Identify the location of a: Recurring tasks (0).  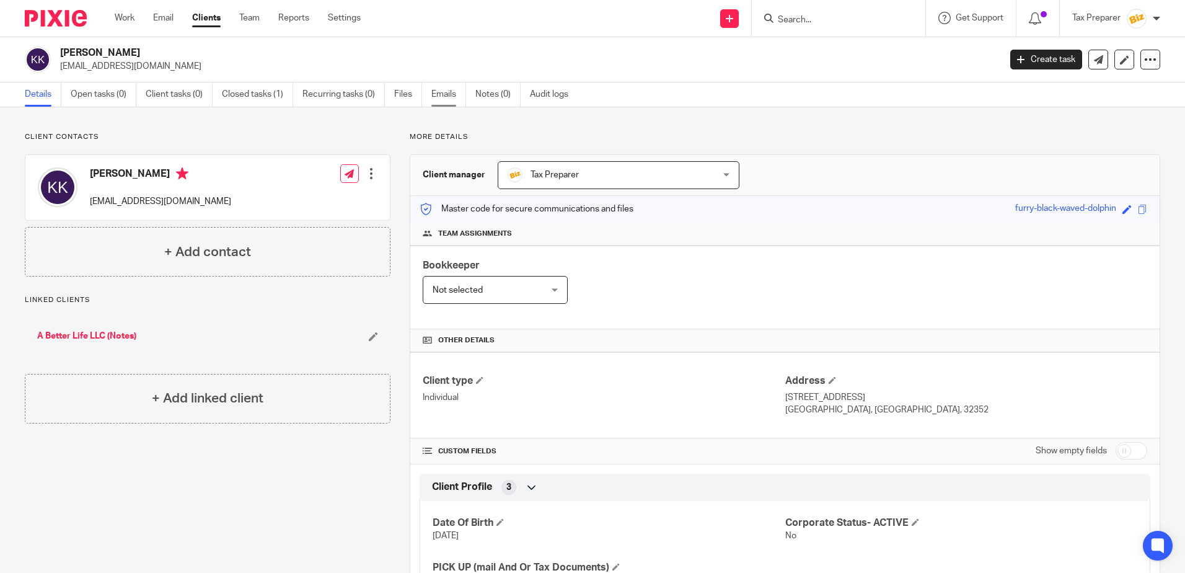
(343, 94).